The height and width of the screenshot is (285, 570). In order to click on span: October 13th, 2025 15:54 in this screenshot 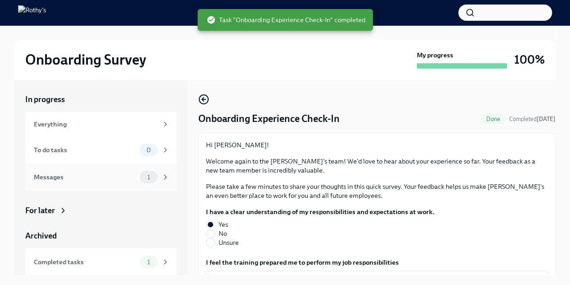, I will do `click(533, 119)`.